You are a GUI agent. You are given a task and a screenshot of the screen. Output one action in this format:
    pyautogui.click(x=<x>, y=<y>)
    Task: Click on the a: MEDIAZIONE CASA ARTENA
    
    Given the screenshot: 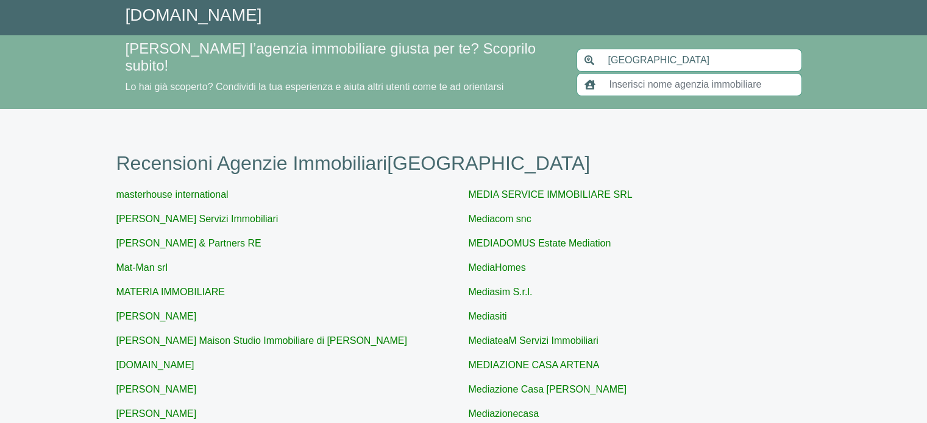 What is the action you would take?
    pyautogui.click(x=534, y=365)
    